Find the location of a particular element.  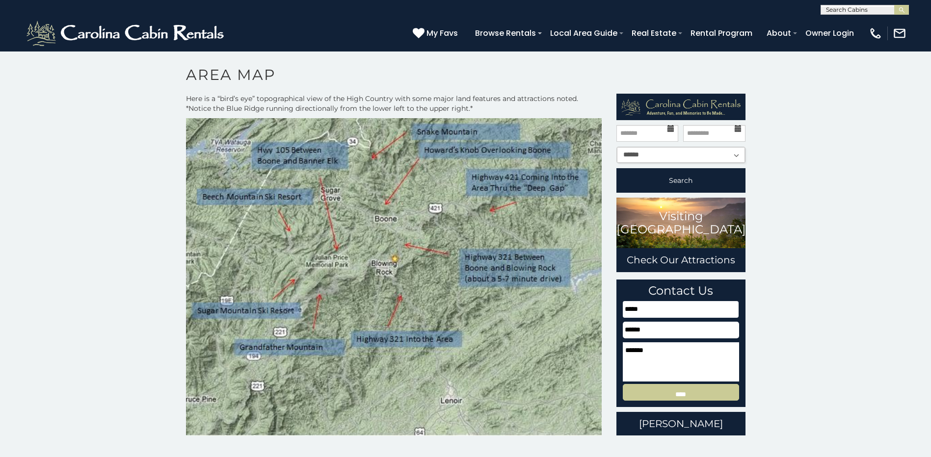

button: Search is located at coordinates (681, 181).